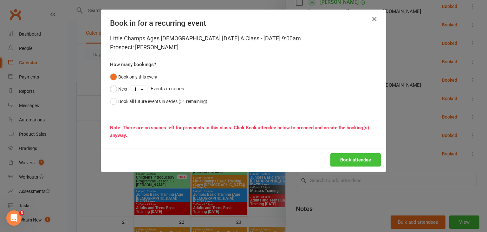 The width and height of the screenshot is (487, 232). Describe the element at coordinates (244, 131) in the screenshot. I see `div: Note: There are no spaces left for prospects in this class. Click Book attendee below to proceed ...` at that location.